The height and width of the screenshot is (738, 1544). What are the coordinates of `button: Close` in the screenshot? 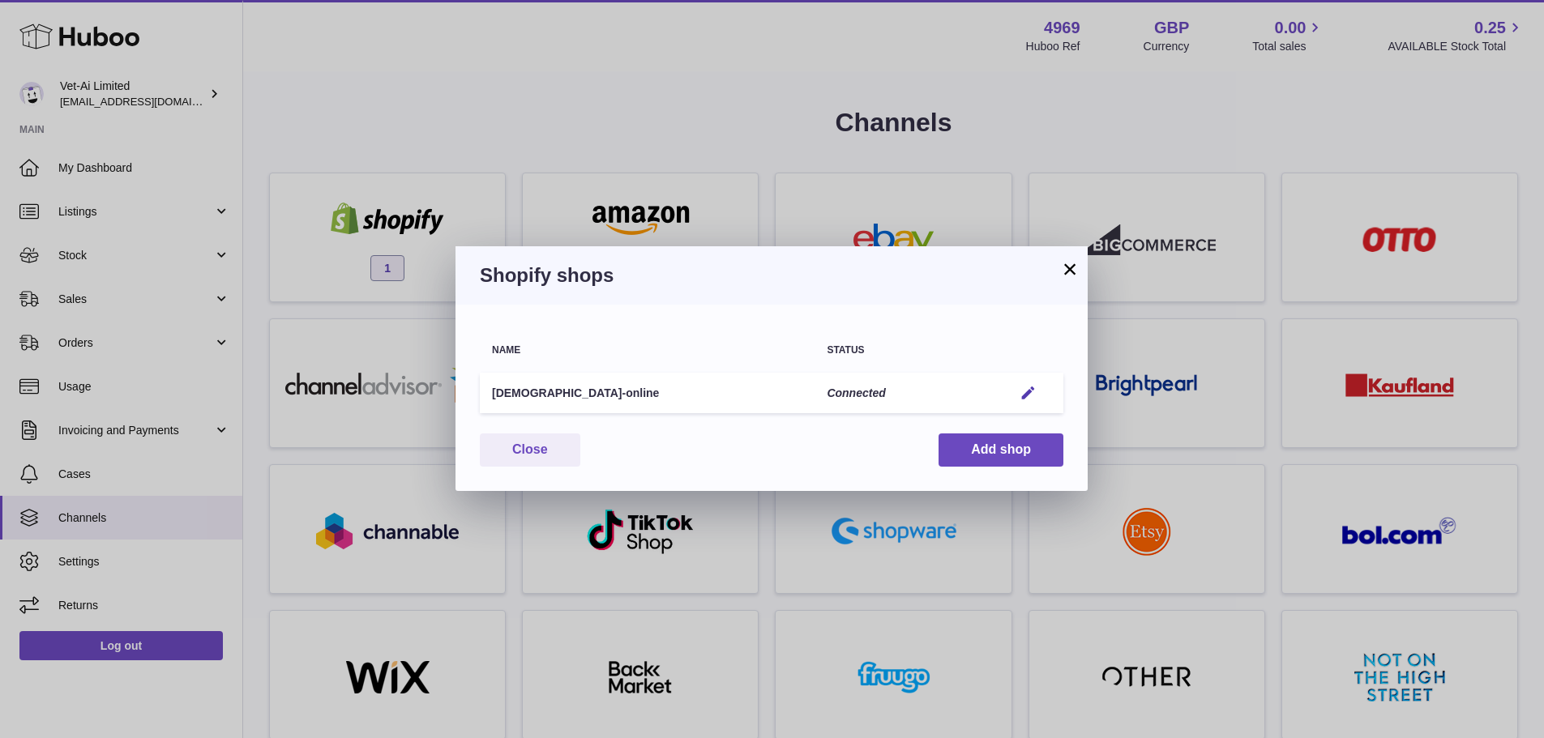 It's located at (530, 450).